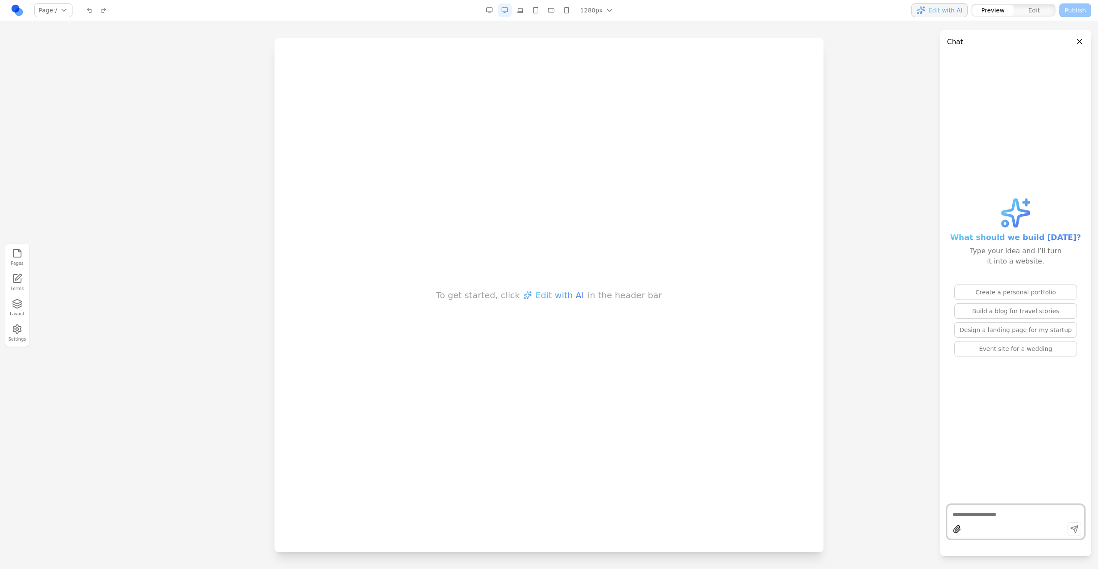 This screenshot has width=1098, height=569. Describe the element at coordinates (1015, 311) in the screenshot. I see `button: Build a blog for travel stories` at that location.